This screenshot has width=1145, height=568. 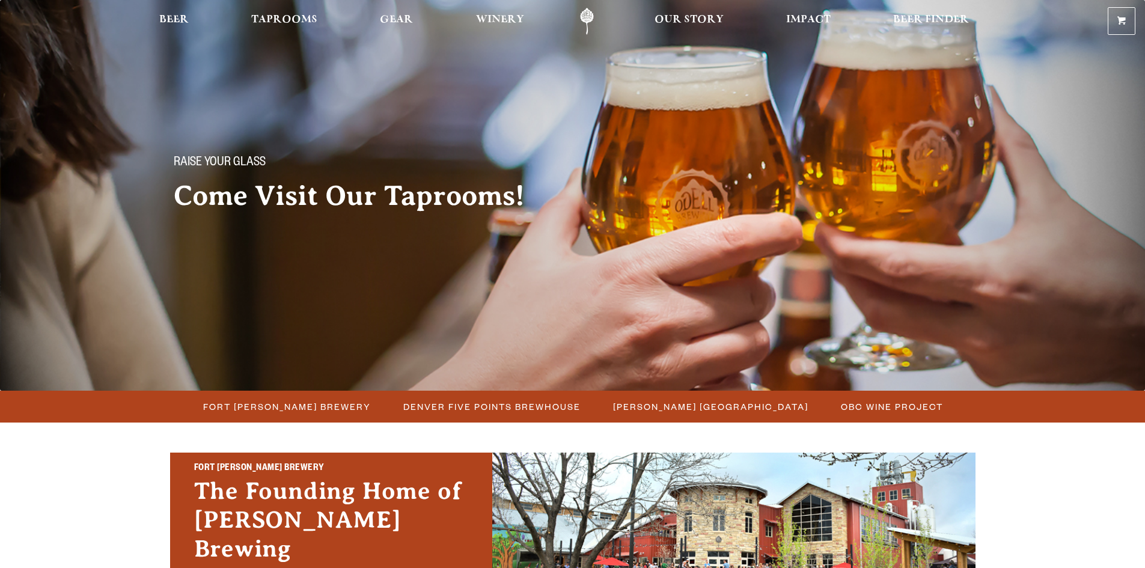 What do you see at coordinates (491, 406) in the screenshot?
I see `a: Denver Five Points Brewhouse` at bounding box center [491, 406].